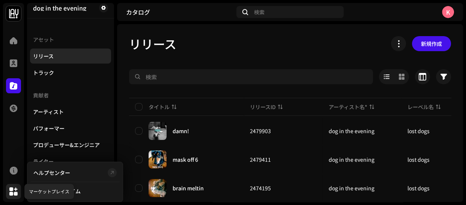 This screenshot has height=205, width=466. Describe the element at coordinates (71, 111) in the screenshot. I see `re-m-nav-item: アーティスト` at that location.